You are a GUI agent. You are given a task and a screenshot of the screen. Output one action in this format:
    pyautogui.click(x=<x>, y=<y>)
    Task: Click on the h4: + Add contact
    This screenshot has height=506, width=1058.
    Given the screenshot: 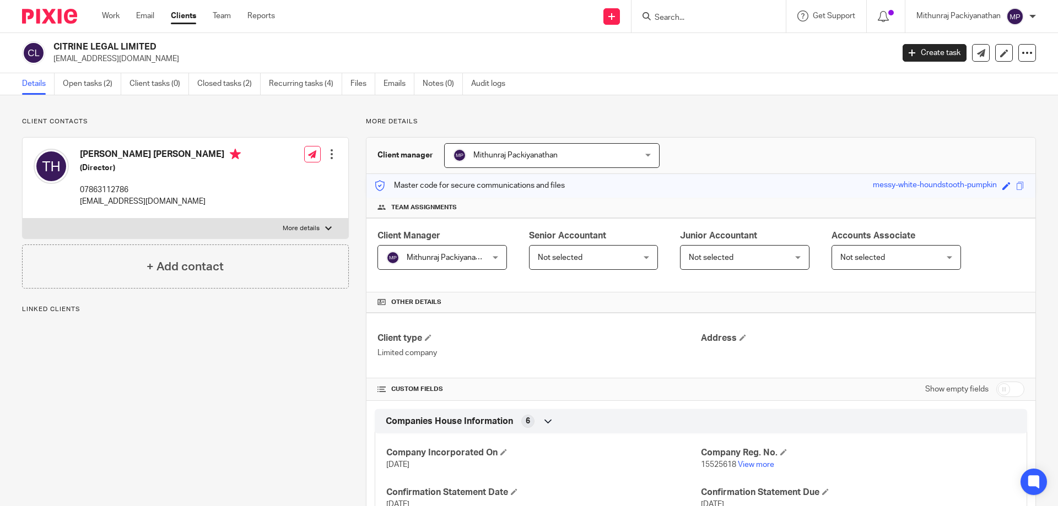 What is the action you would take?
    pyautogui.click(x=185, y=267)
    